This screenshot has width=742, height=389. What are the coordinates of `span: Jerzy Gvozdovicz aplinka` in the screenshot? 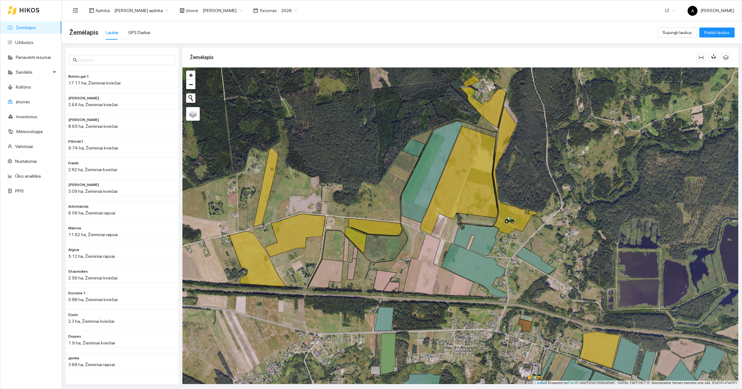 It's located at (141, 11).